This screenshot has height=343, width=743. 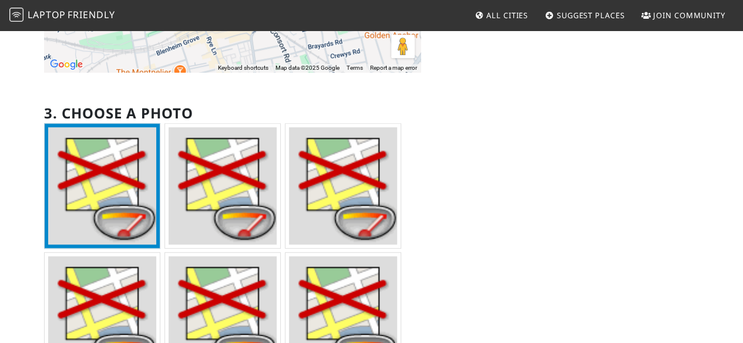 I want to click on span: Suggest Places, so click(x=591, y=15).